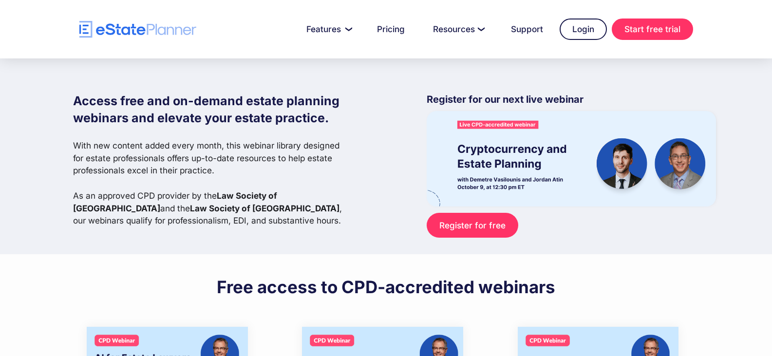  Describe the element at coordinates (327, 29) in the screenshot. I see `a: Features` at that location.